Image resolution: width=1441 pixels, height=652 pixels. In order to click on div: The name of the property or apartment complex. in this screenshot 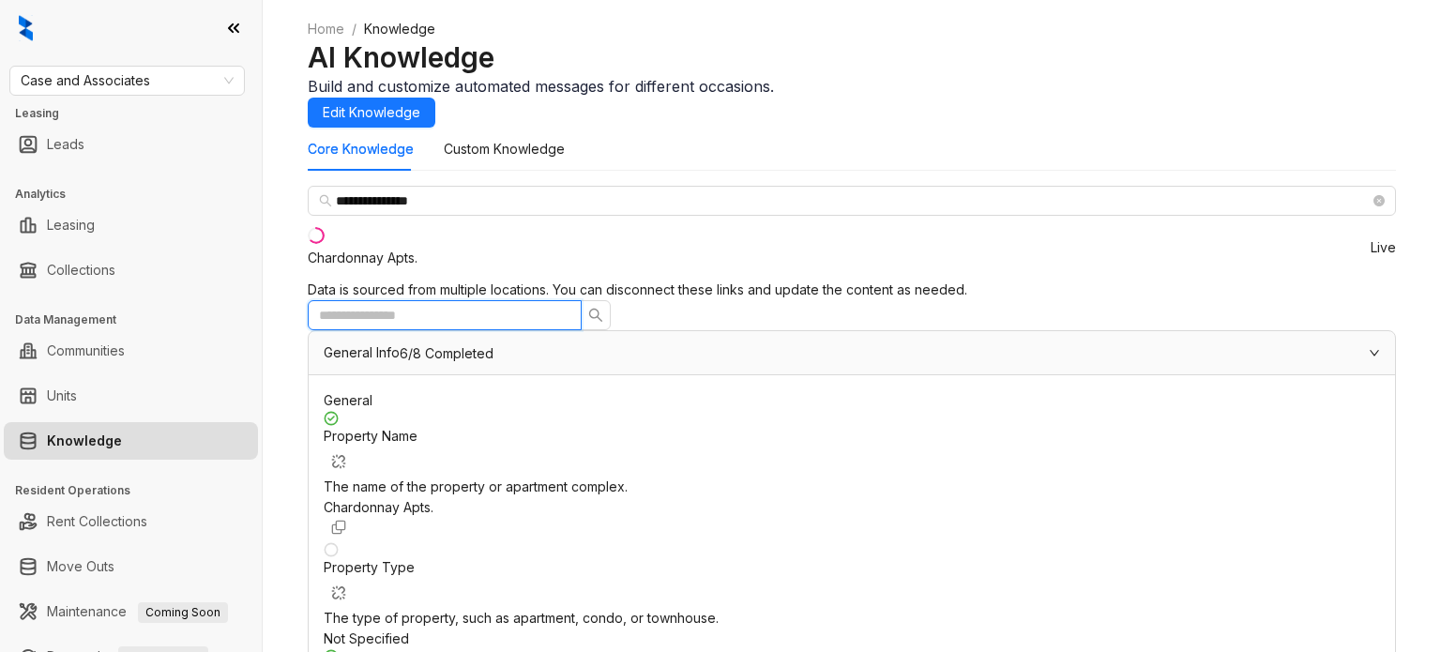, I will do `click(852, 487)`.